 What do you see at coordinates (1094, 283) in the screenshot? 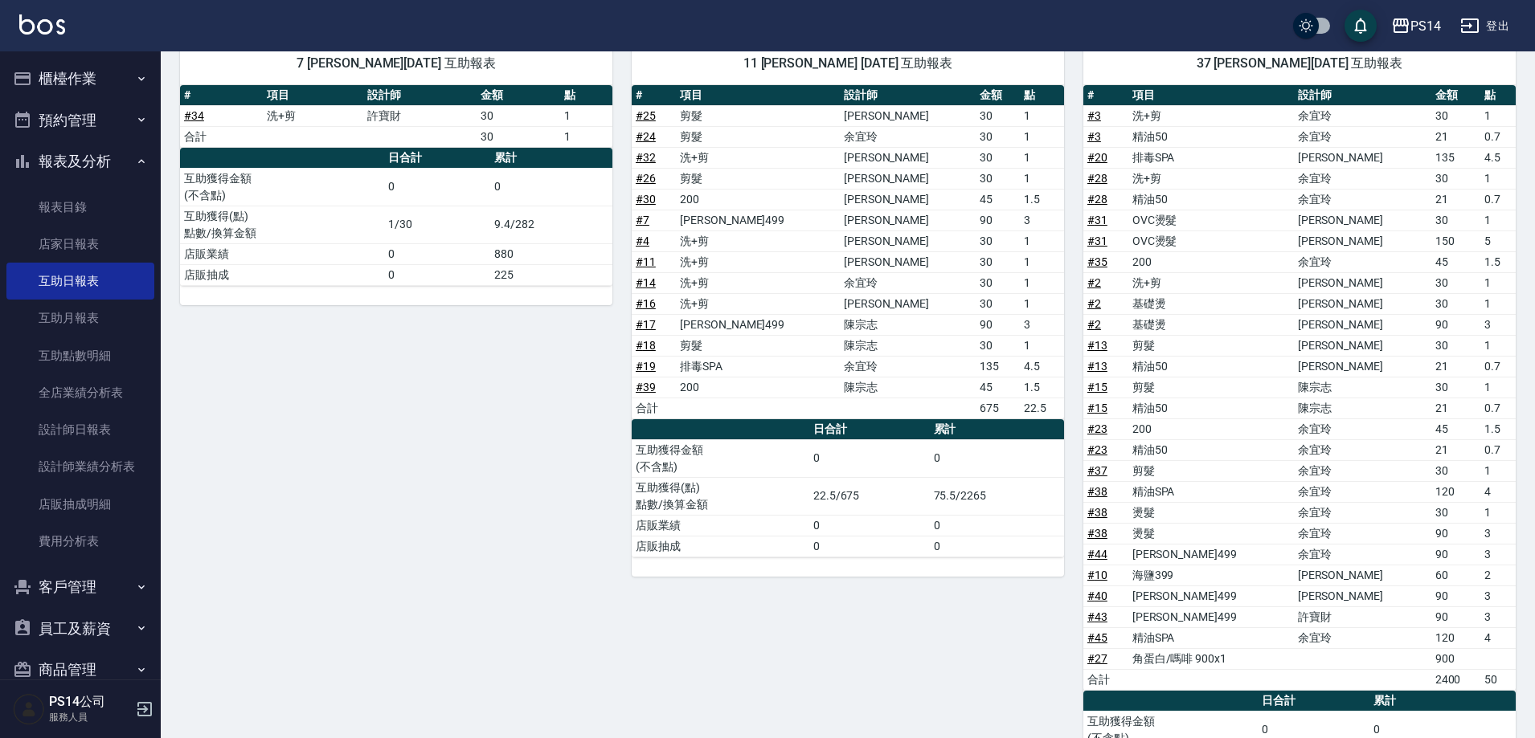
I see `a: #2` at bounding box center [1094, 283].